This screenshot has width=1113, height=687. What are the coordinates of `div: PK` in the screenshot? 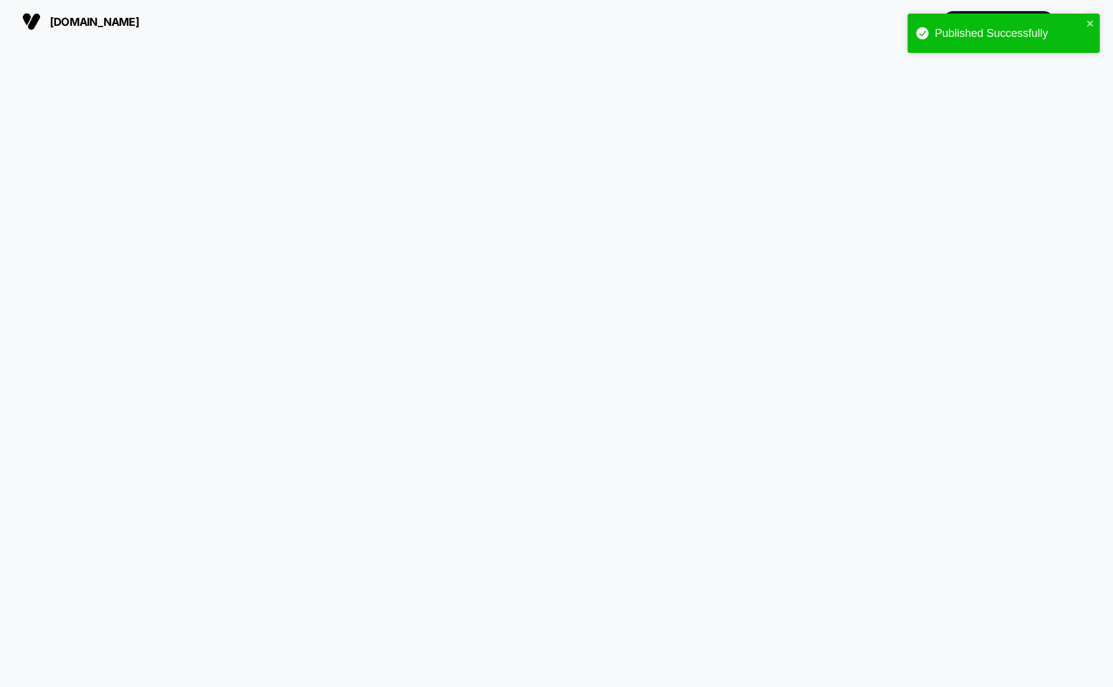 It's located at (1078, 22).